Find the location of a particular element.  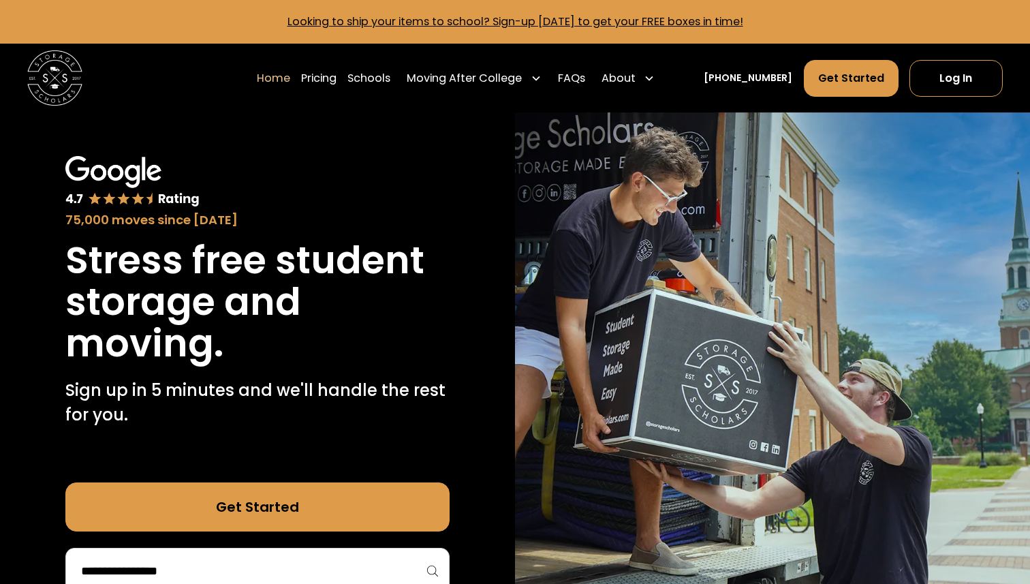

a: FAQs is located at coordinates (572, 78).